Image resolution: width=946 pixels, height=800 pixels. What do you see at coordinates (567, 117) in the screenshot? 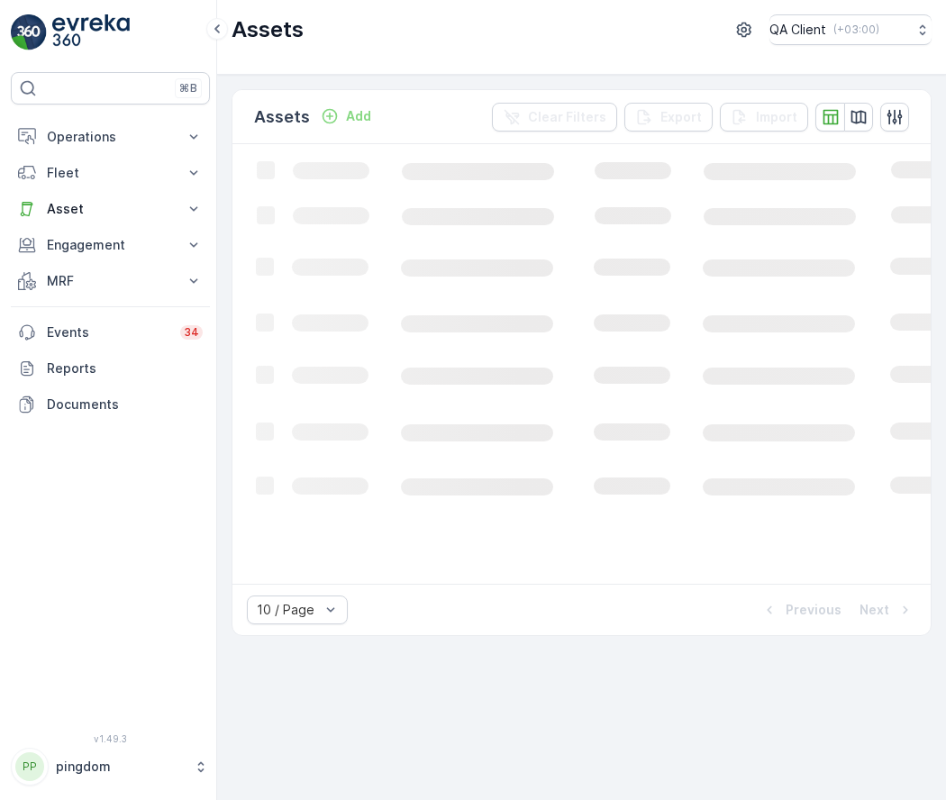
I see `p: Clear Filters` at bounding box center [567, 117].